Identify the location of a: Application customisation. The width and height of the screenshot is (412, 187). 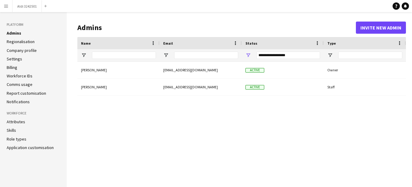
(30, 148).